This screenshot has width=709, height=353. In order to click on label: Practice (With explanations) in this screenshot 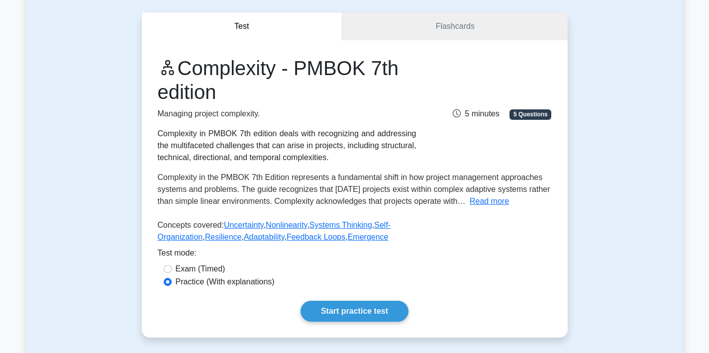, I will do `click(225, 282)`.